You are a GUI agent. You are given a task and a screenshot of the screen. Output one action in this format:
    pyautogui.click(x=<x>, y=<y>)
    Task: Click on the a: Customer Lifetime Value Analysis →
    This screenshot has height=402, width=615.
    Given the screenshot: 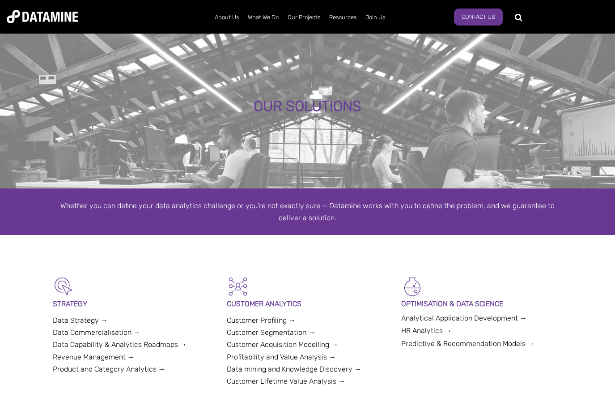 What is the action you would take?
    pyautogui.click(x=286, y=381)
    